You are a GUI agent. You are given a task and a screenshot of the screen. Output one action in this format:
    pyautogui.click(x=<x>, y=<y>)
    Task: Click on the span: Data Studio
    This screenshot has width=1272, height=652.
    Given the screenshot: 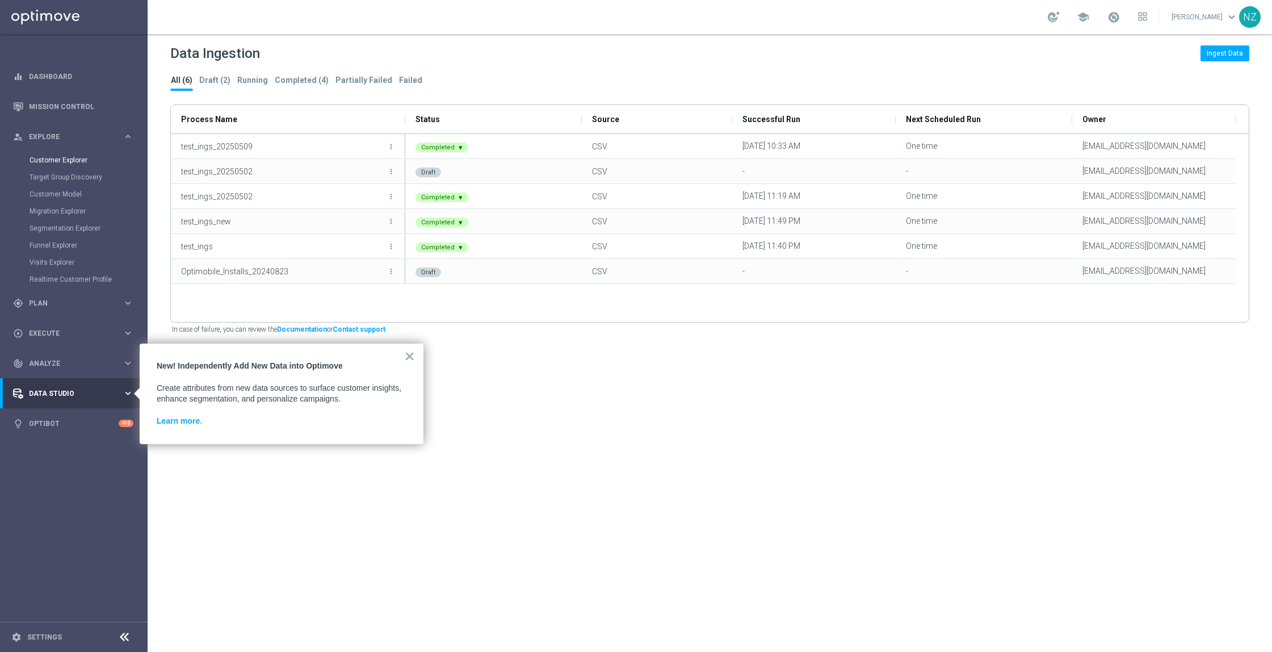 What is the action you would take?
    pyautogui.click(x=76, y=393)
    